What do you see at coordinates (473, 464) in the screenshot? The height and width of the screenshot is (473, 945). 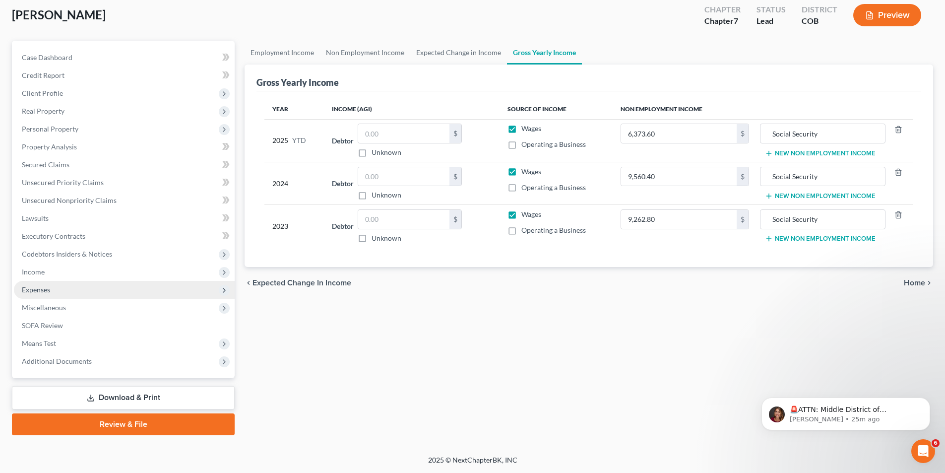 I see `div: 2025 © NextChapterBK, INC` at bounding box center [473, 464].